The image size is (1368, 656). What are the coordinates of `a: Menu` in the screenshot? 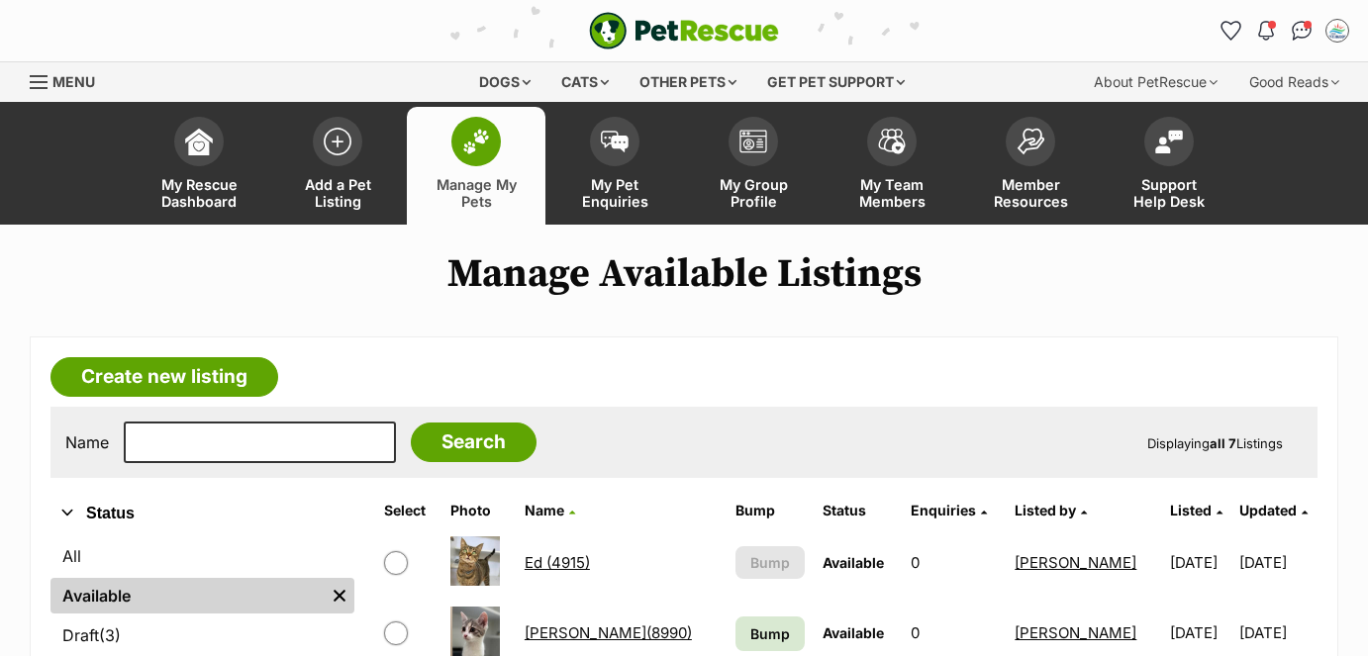 It's located at (69, 80).